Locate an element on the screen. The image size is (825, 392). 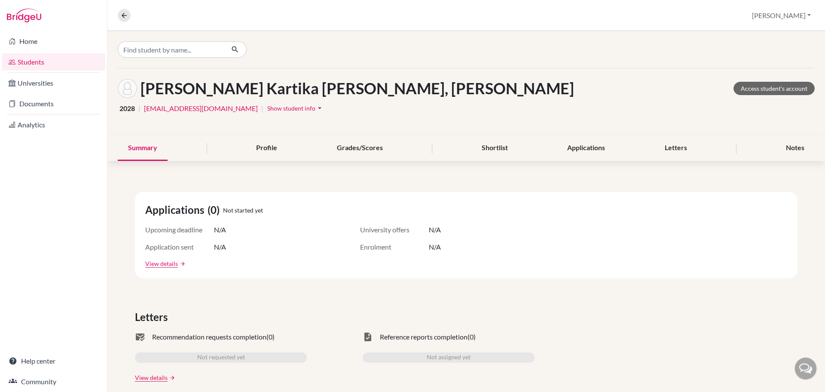
span: Application sent is located at coordinates (180, 247).